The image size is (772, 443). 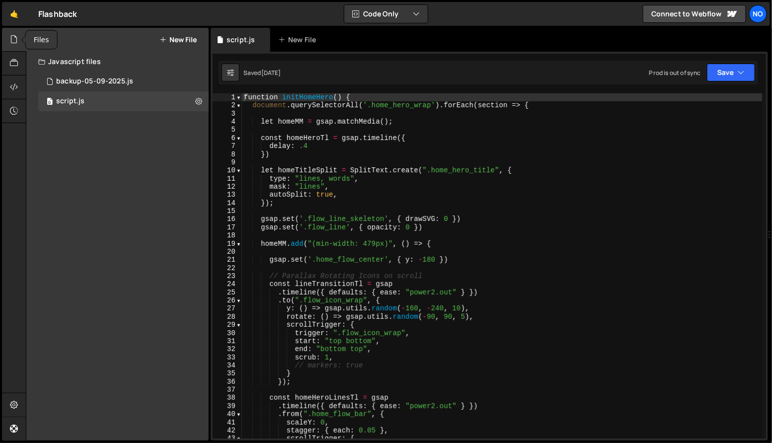 What do you see at coordinates (227, 244) in the screenshot?
I see `div: 19` at bounding box center [227, 244].